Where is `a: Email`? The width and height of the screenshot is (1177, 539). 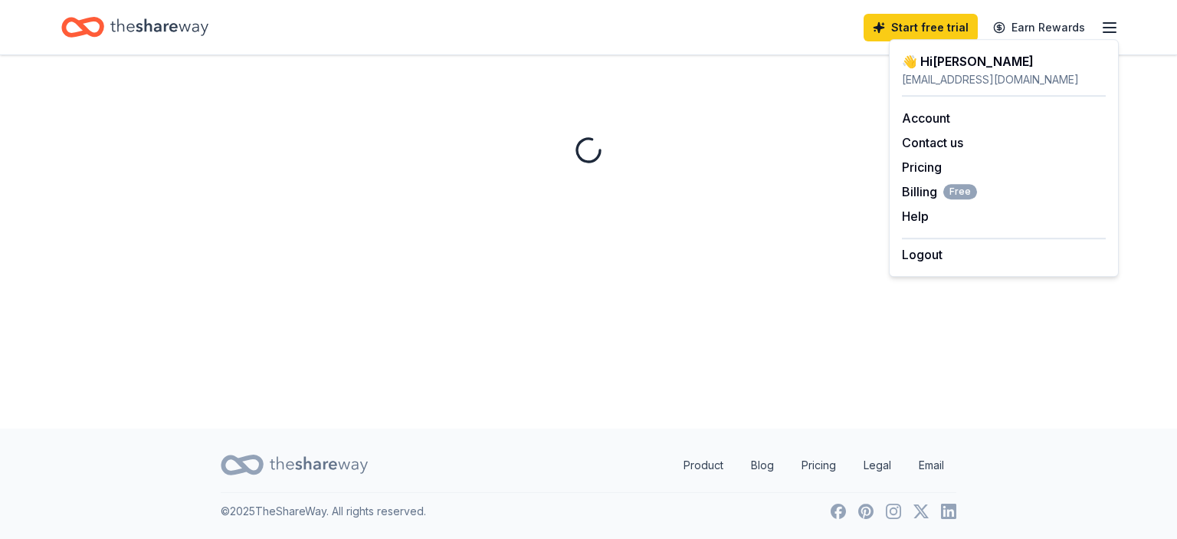 a: Email is located at coordinates (931, 465).